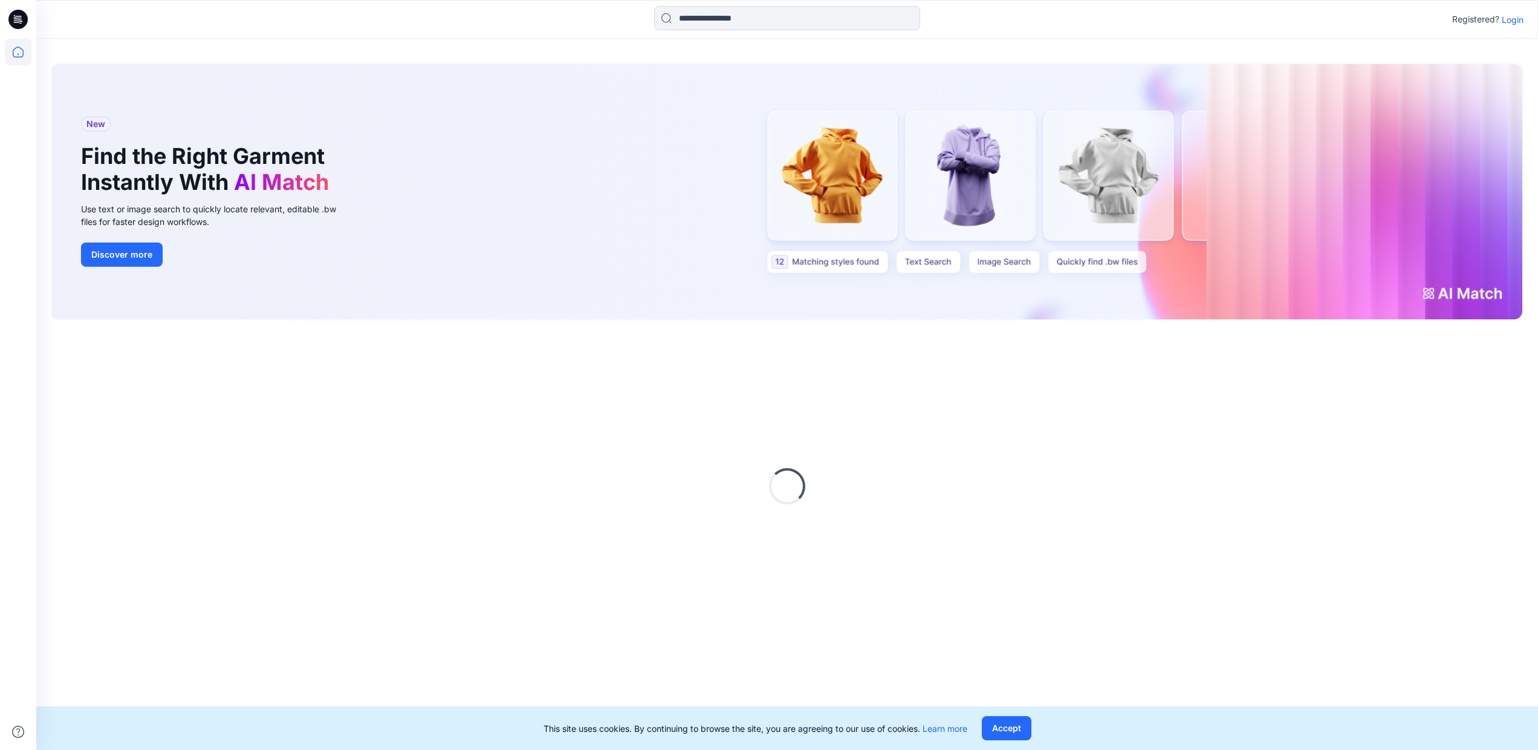 Image resolution: width=1538 pixels, height=750 pixels. Describe the element at coordinates (755, 728) in the screenshot. I see `p: This site uses cookies. By continuing to browse the site, you are agreeing to our use of cookies.` at that location.